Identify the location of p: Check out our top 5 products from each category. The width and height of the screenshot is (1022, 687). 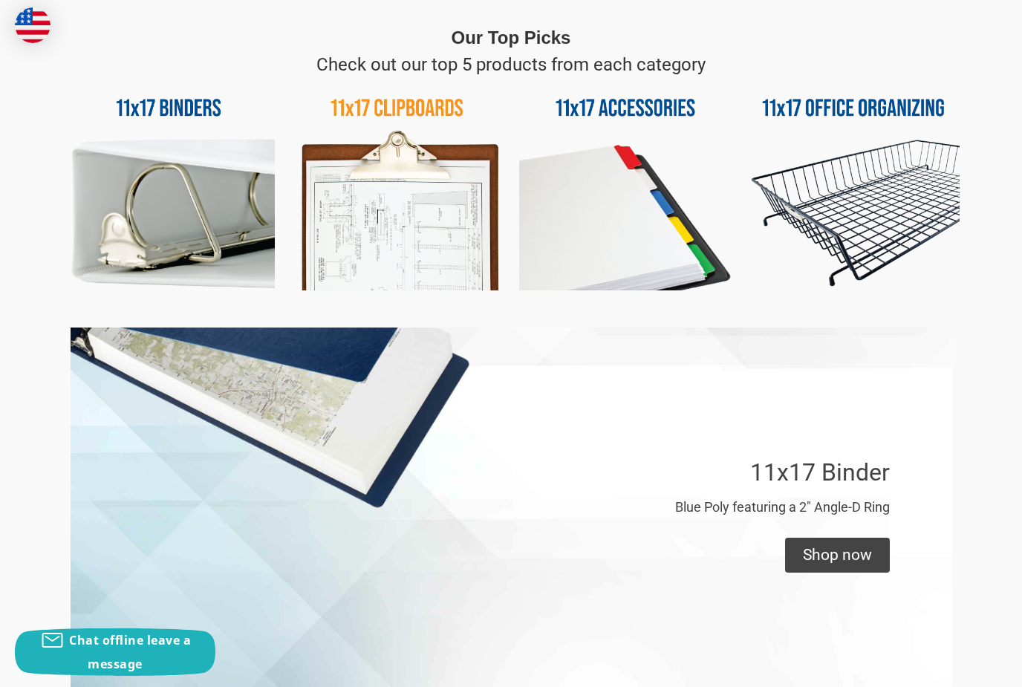
(511, 65).